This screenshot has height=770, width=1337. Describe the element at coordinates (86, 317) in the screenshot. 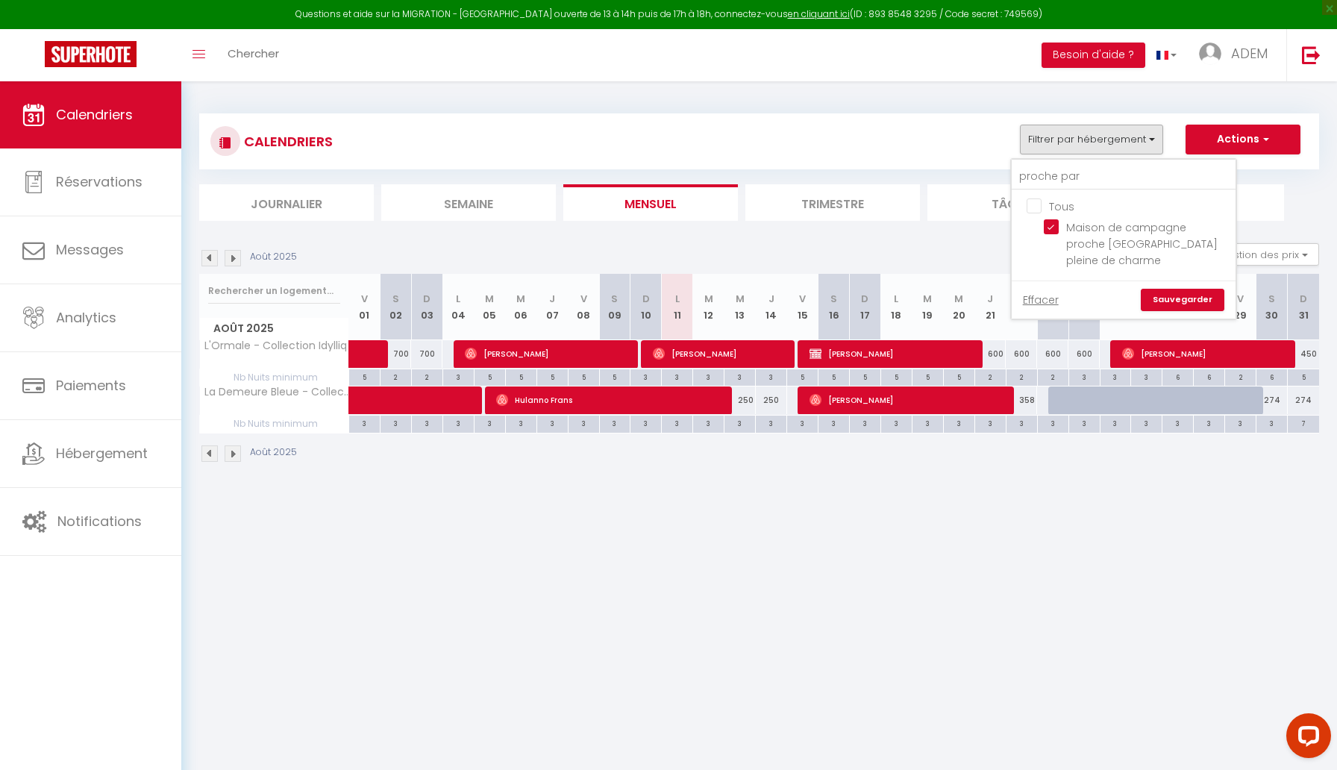

I see `span: Analytics` at that location.